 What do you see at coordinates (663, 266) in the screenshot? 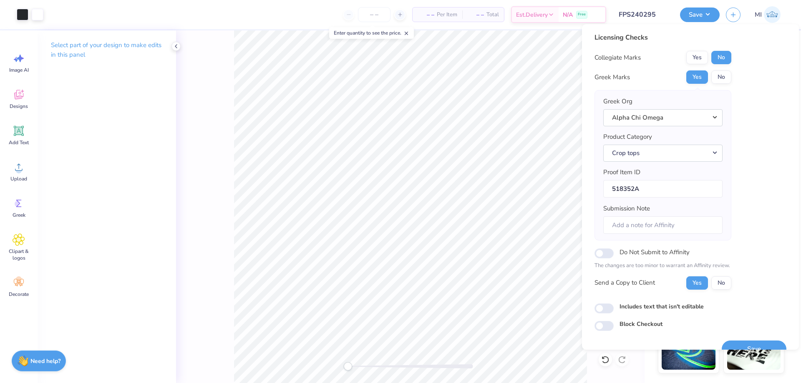
I see `p: The changes are too minor to warrant an Affinity review.` at bounding box center [663, 266].